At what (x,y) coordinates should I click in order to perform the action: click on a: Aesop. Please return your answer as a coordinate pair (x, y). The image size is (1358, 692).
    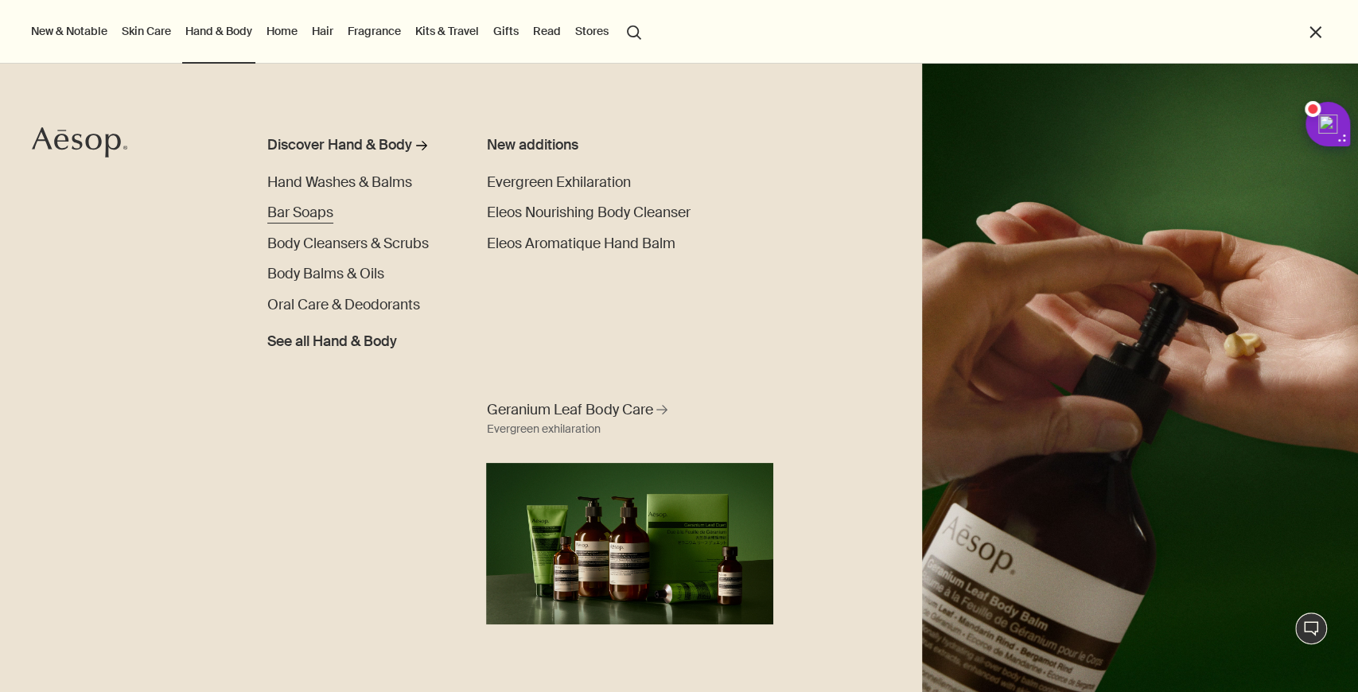
    Looking at the image, I should click on (80, 144).